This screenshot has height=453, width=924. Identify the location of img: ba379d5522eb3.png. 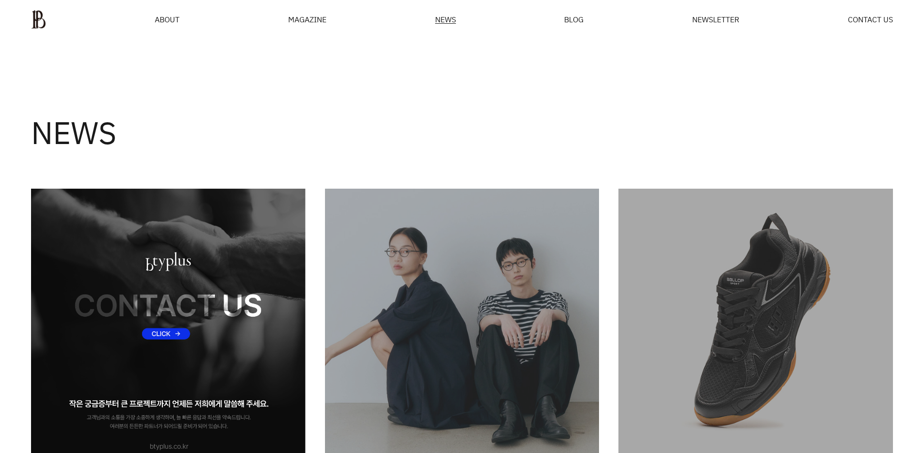
(38, 19).